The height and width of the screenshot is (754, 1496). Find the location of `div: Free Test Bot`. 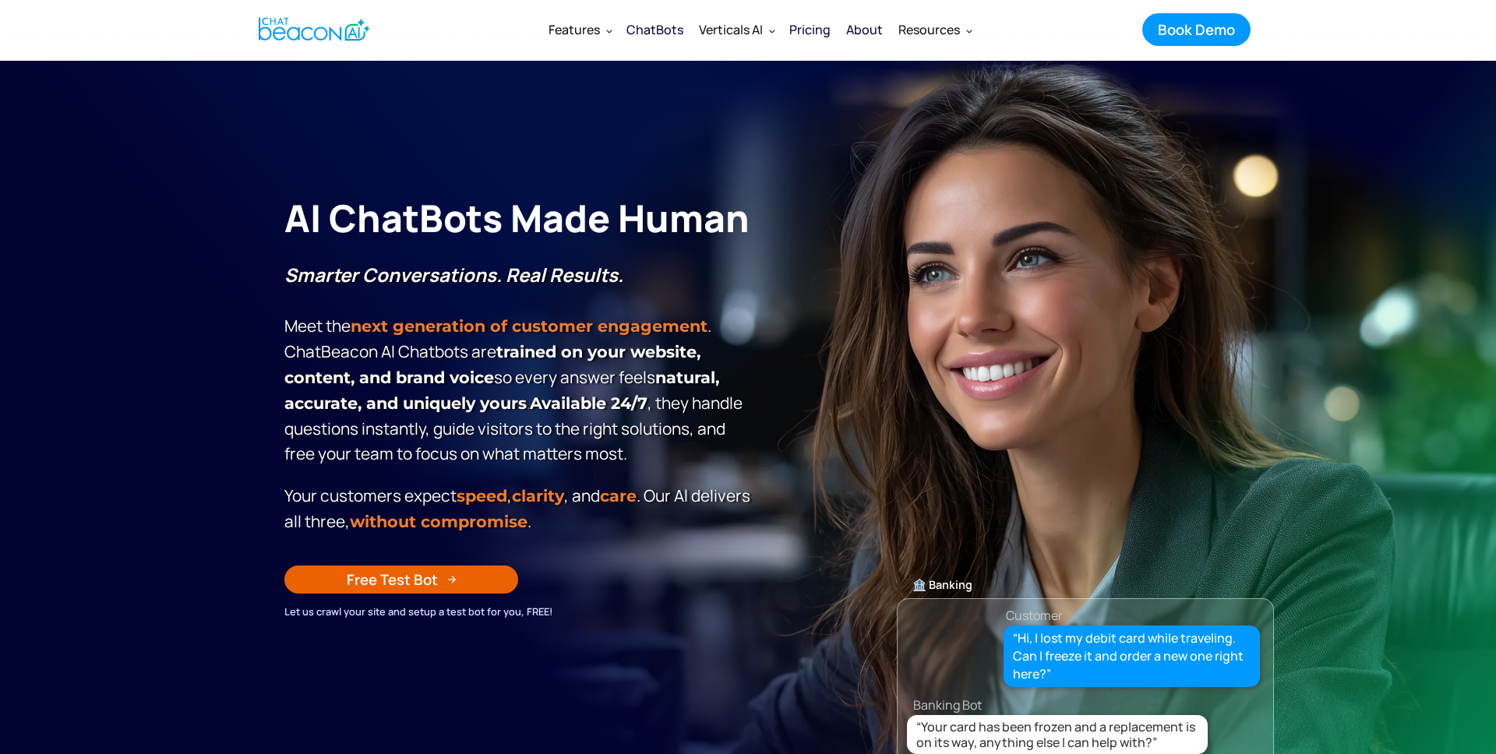

div: Free Test Bot is located at coordinates (392, 580).